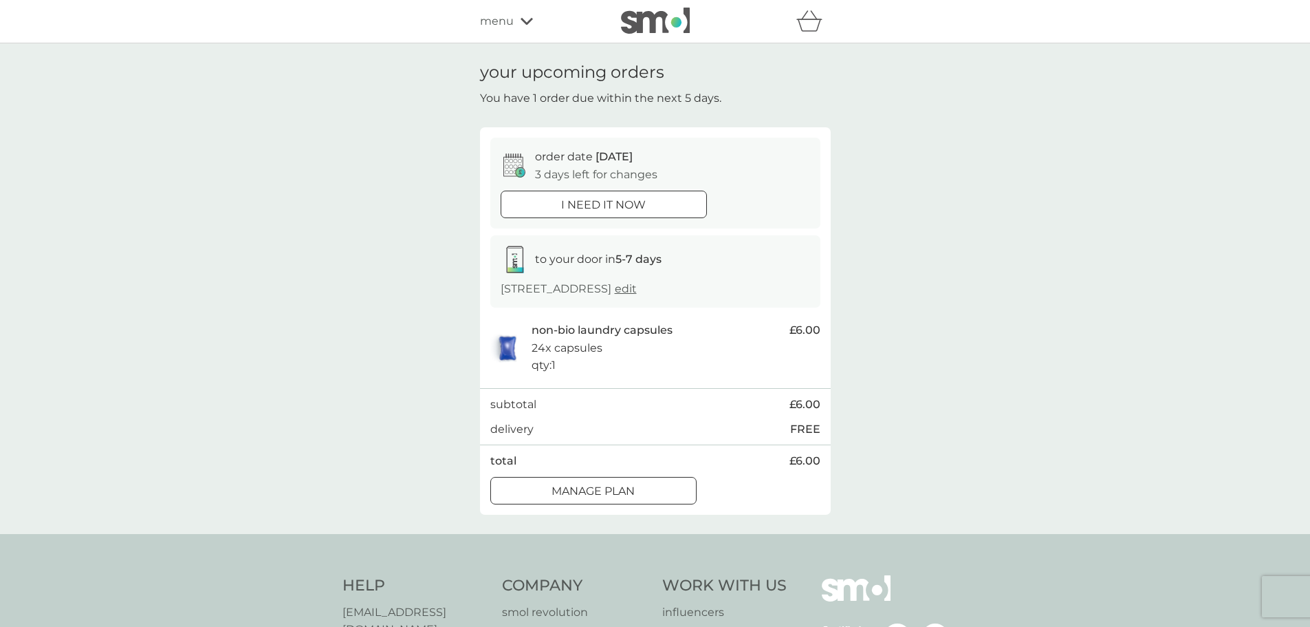 This screenshot has height=627, width=1310. Describe the element at coordinates (572, 72) in the screenshot. I see `h1: your upcoming orders` at that location.